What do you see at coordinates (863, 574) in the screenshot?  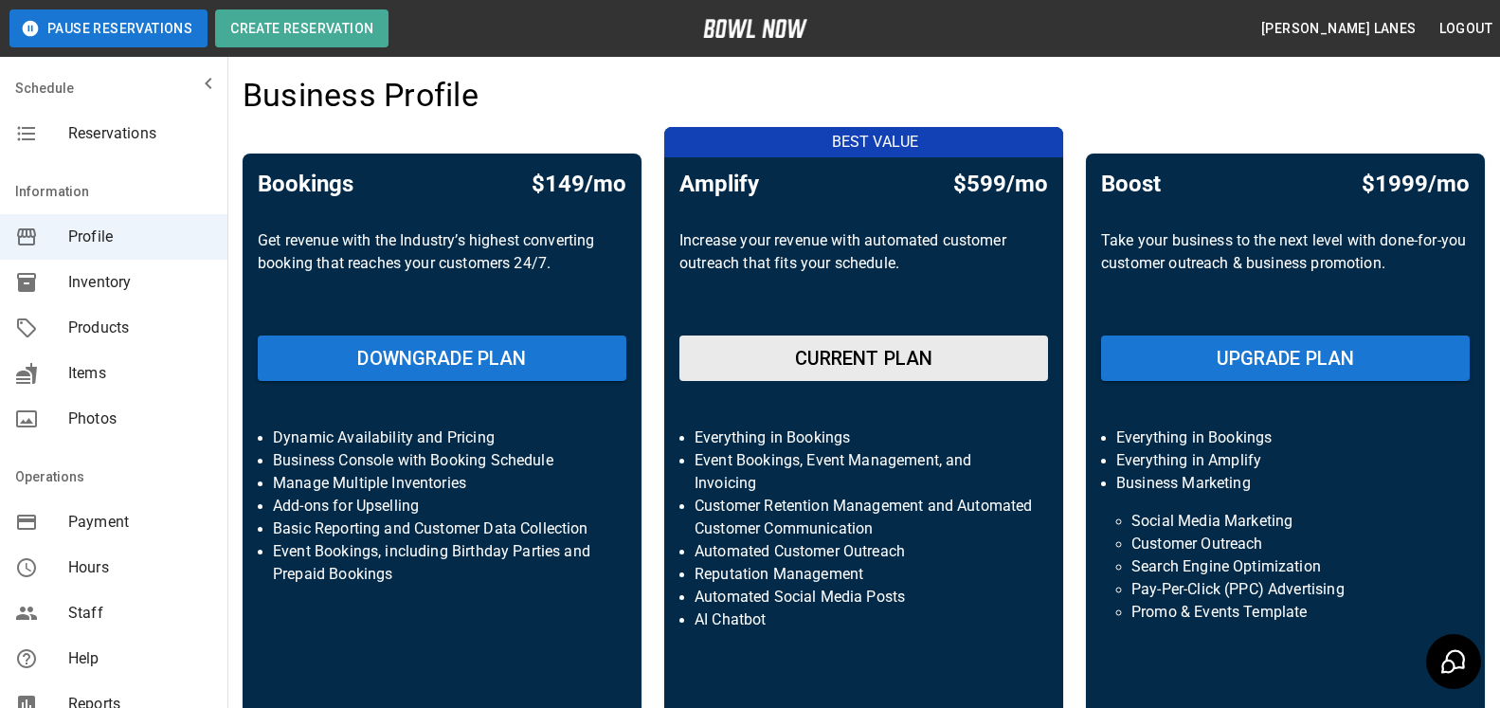 I see `p: Reputation Management` at bounding box center [863, 574].